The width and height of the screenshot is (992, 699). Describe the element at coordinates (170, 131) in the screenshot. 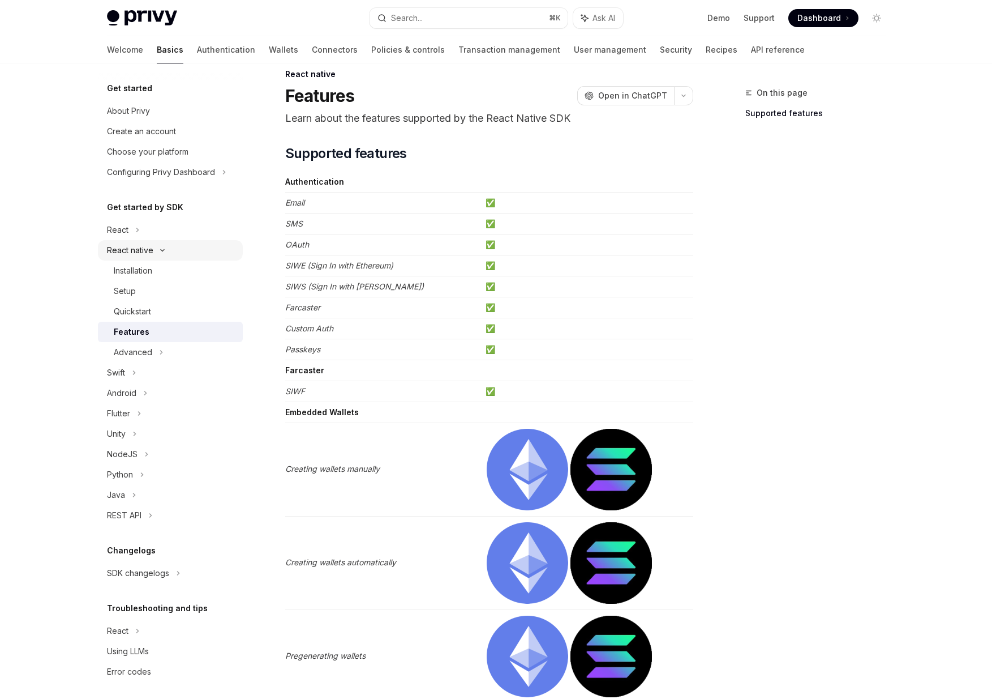

I see `a: Create an account` at that location.